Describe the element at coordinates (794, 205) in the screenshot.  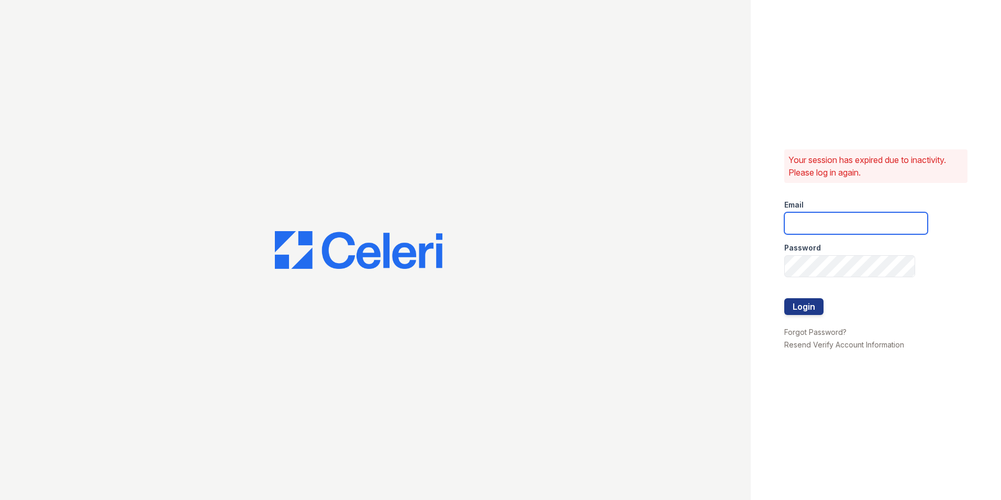
I see `label: Email` at that location.